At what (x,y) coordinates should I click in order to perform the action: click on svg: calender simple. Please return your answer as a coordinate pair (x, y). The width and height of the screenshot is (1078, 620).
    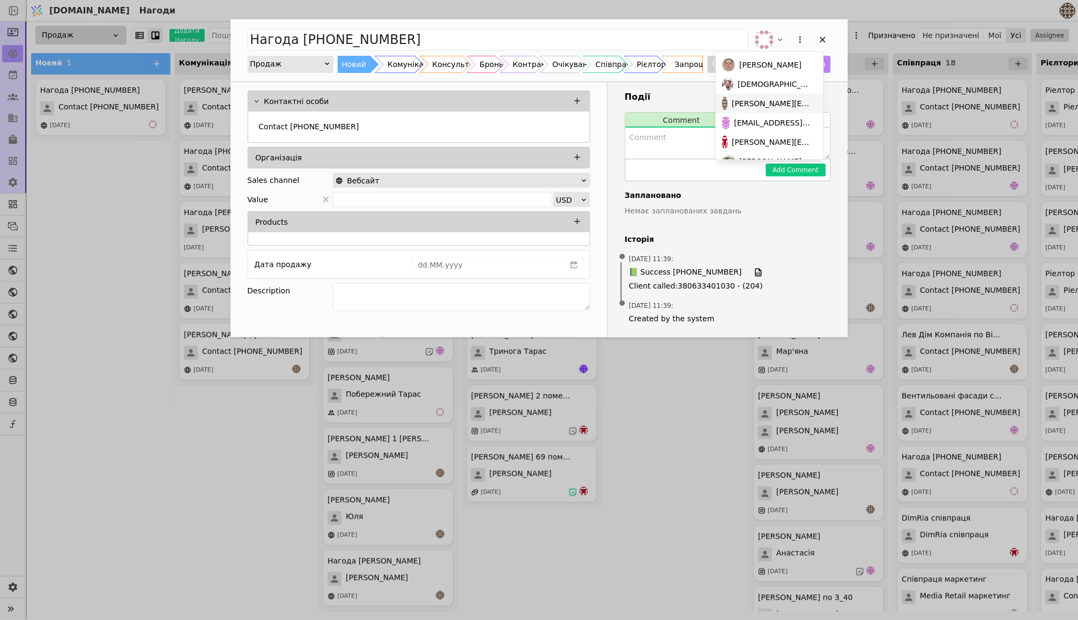
    Looking at the image, I should click on (574, 265).